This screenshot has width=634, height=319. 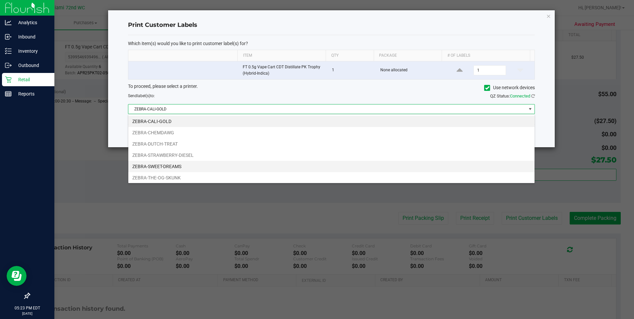 I want to click on li: ZEBRA-CALI-GOLD, so click(x=331, y=121).